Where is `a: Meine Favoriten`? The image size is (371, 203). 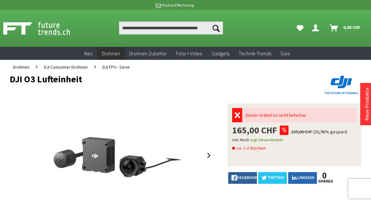 a: Meine Favoriten is located at coordinates (300, 28).